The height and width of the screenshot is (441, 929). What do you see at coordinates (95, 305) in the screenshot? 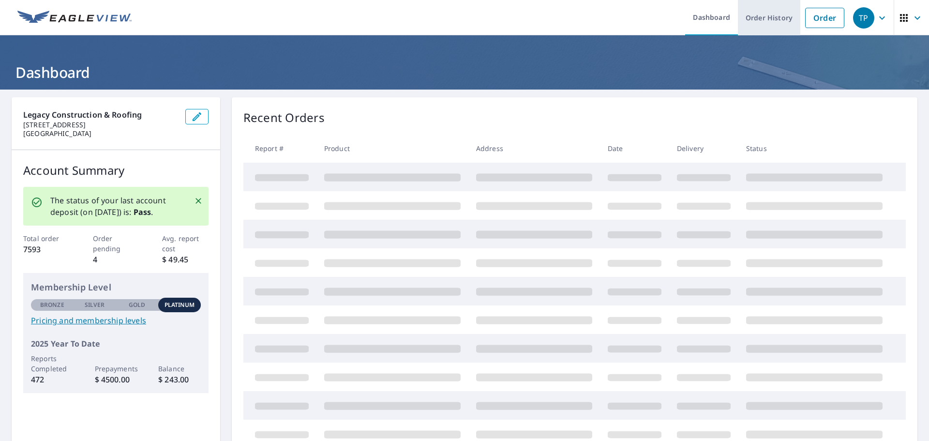
I see `p: Silver` at bounding box center [95, 305].